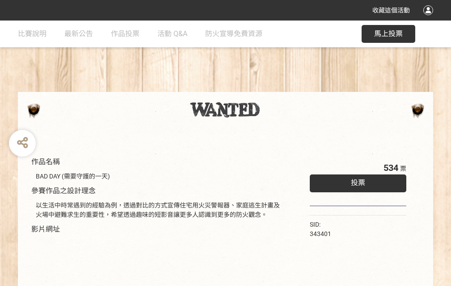  I want to click on a: 活動 Q&A, so click(172, 34).